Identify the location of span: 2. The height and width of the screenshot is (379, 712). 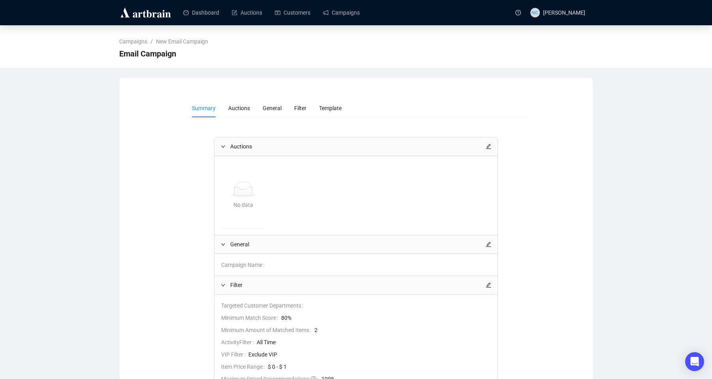
(403, 330).